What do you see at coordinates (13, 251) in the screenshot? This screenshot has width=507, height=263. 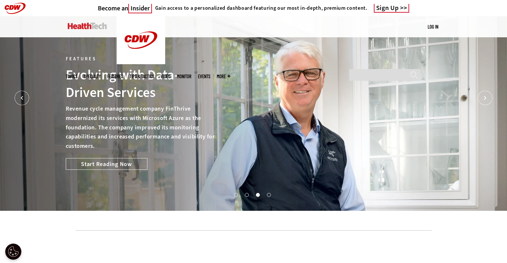 I see `button: Open Preferences` at bounding box center [13, 251].